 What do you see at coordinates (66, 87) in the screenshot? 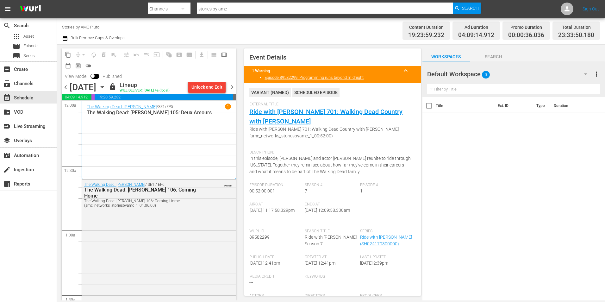
I see `span: chevron_left` at bounding box center [66, 87].